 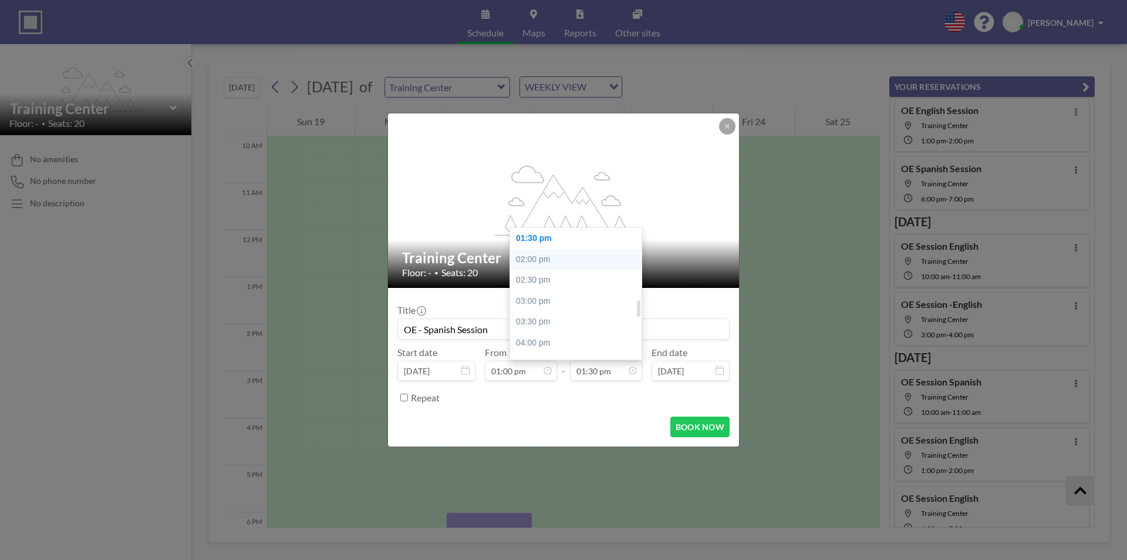 I want to click on div: 04:30 pm, so click(x=579, y=364).